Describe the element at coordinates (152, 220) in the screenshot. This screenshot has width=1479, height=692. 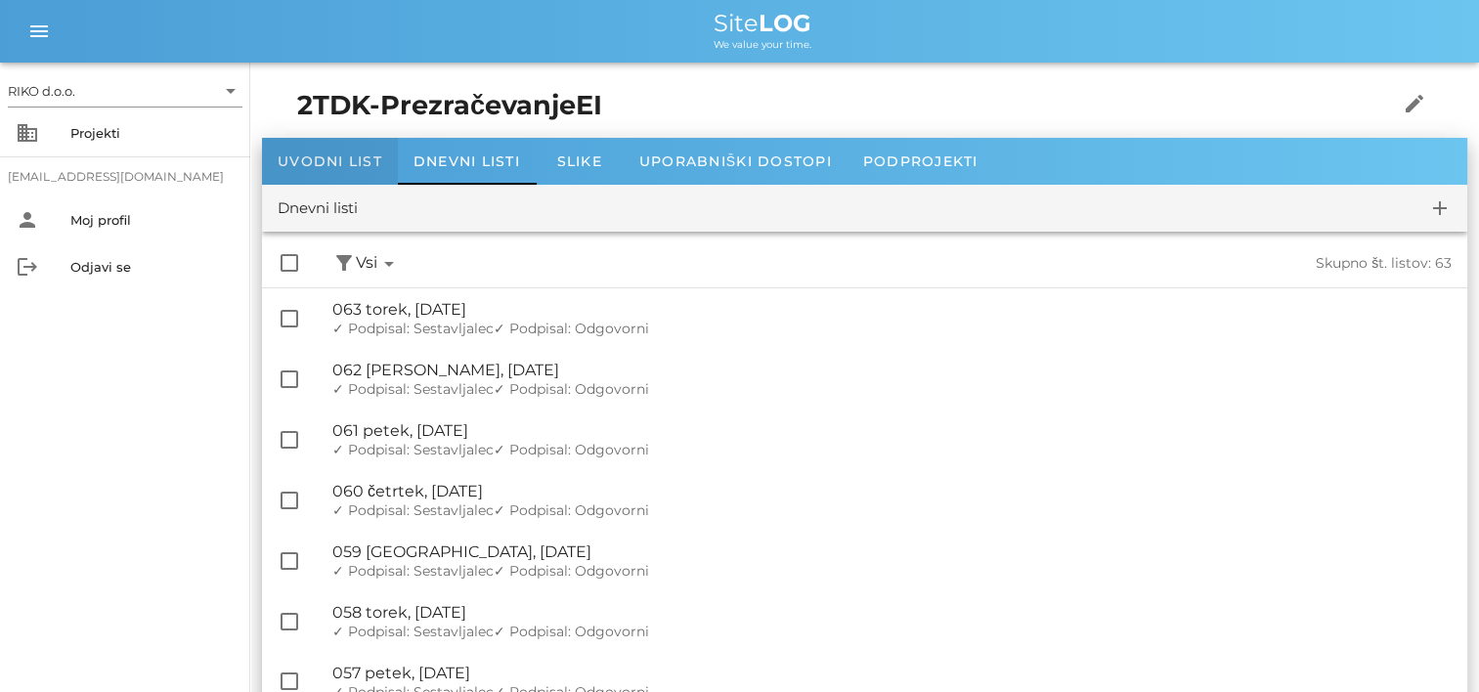
I see `div: Moj profil` at that location.